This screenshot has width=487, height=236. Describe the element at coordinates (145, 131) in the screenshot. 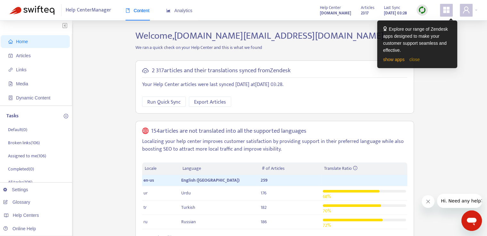

I see `span: global` at that location.